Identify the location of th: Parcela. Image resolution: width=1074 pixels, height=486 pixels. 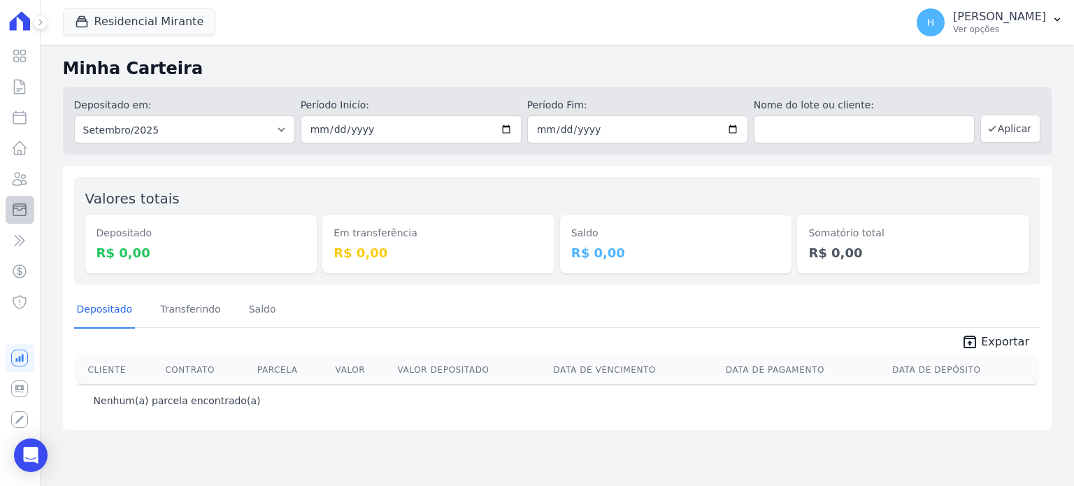
(291, 370).